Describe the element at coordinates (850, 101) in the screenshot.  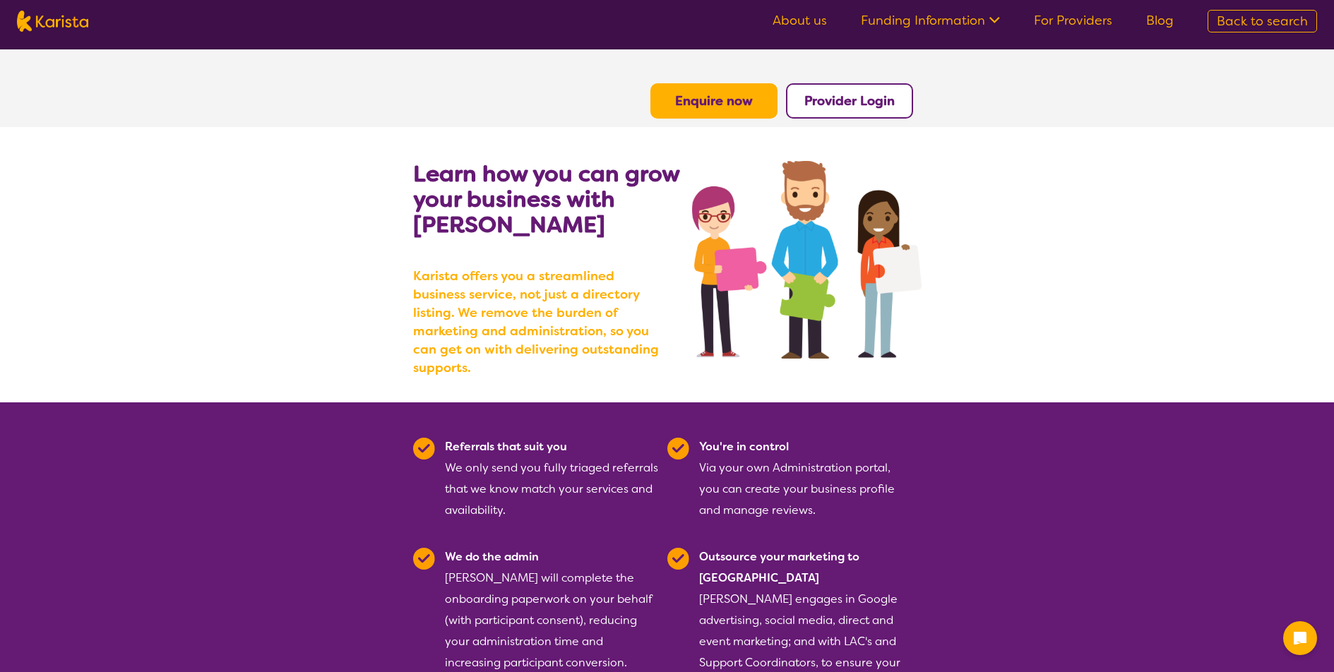
I see `b: Provider Login` at that location.